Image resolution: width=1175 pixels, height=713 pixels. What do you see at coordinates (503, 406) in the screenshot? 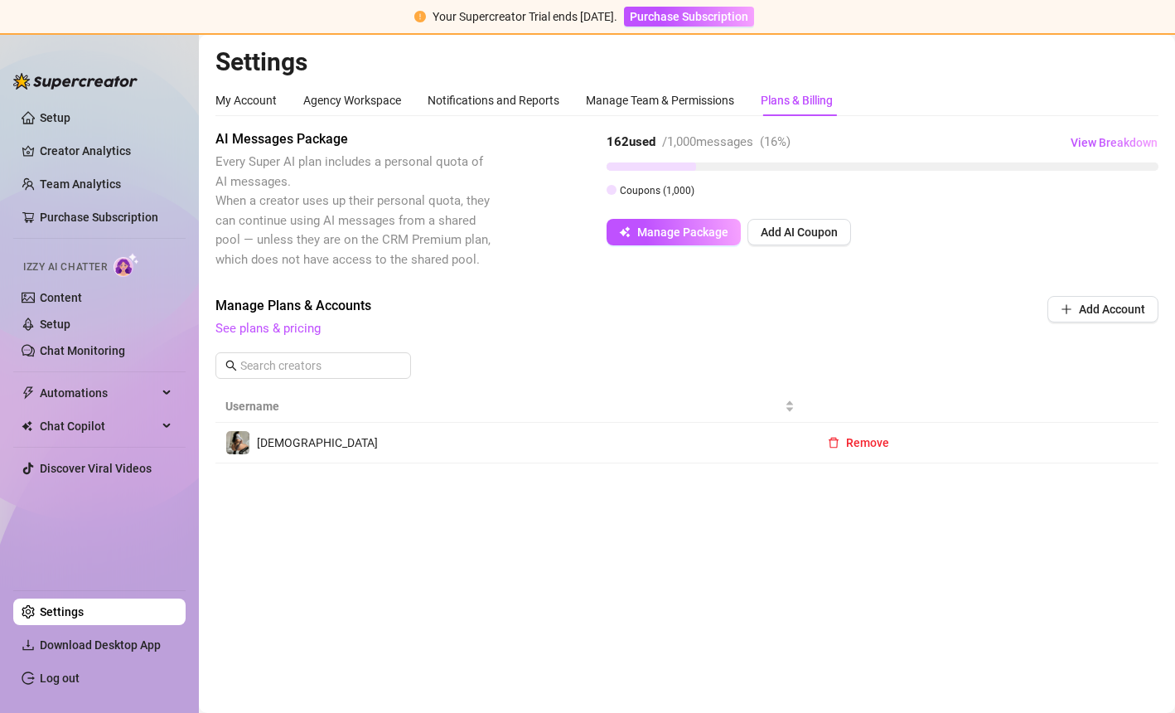
I see `span: Username` at bounding box center [503, 406].